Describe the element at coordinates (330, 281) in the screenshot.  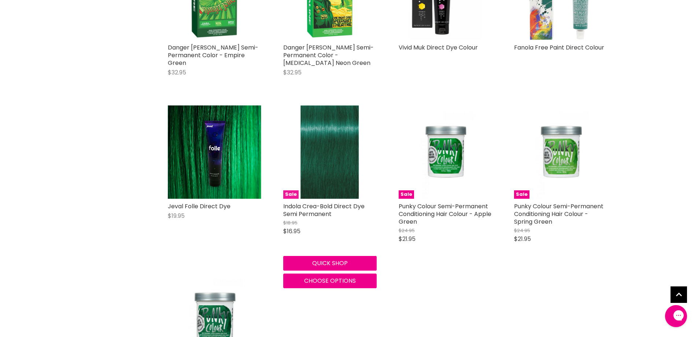
I see `button: Choose options` at that location.